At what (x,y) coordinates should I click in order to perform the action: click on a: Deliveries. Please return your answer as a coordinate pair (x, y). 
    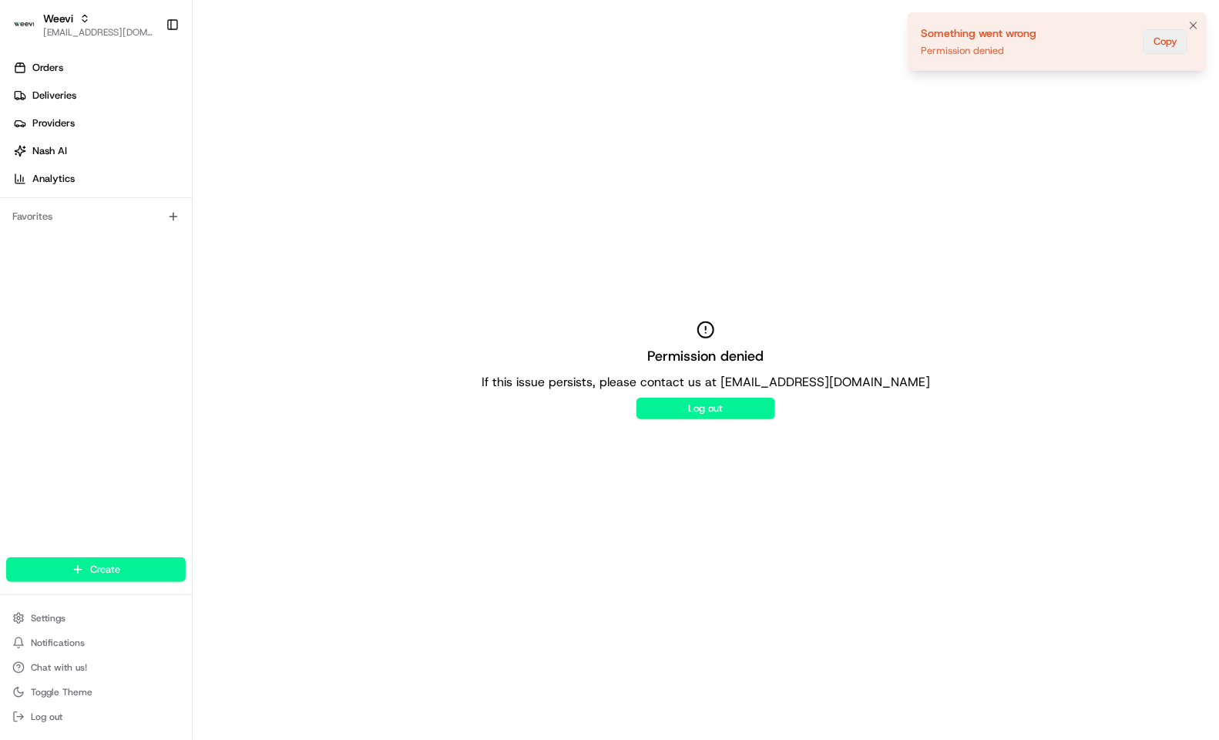
    Looking at the image, I should click on (99, 96).